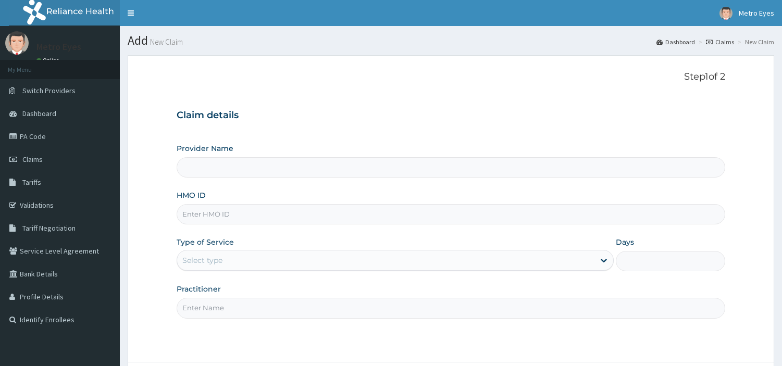  I want to click on div: Select type, so click(202, 261).